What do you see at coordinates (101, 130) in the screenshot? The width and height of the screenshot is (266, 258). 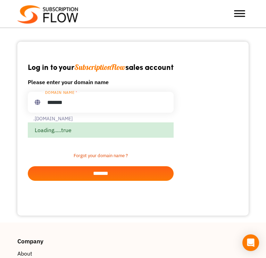 I see `div: Loading.....true` at bounding box center [101, 130].